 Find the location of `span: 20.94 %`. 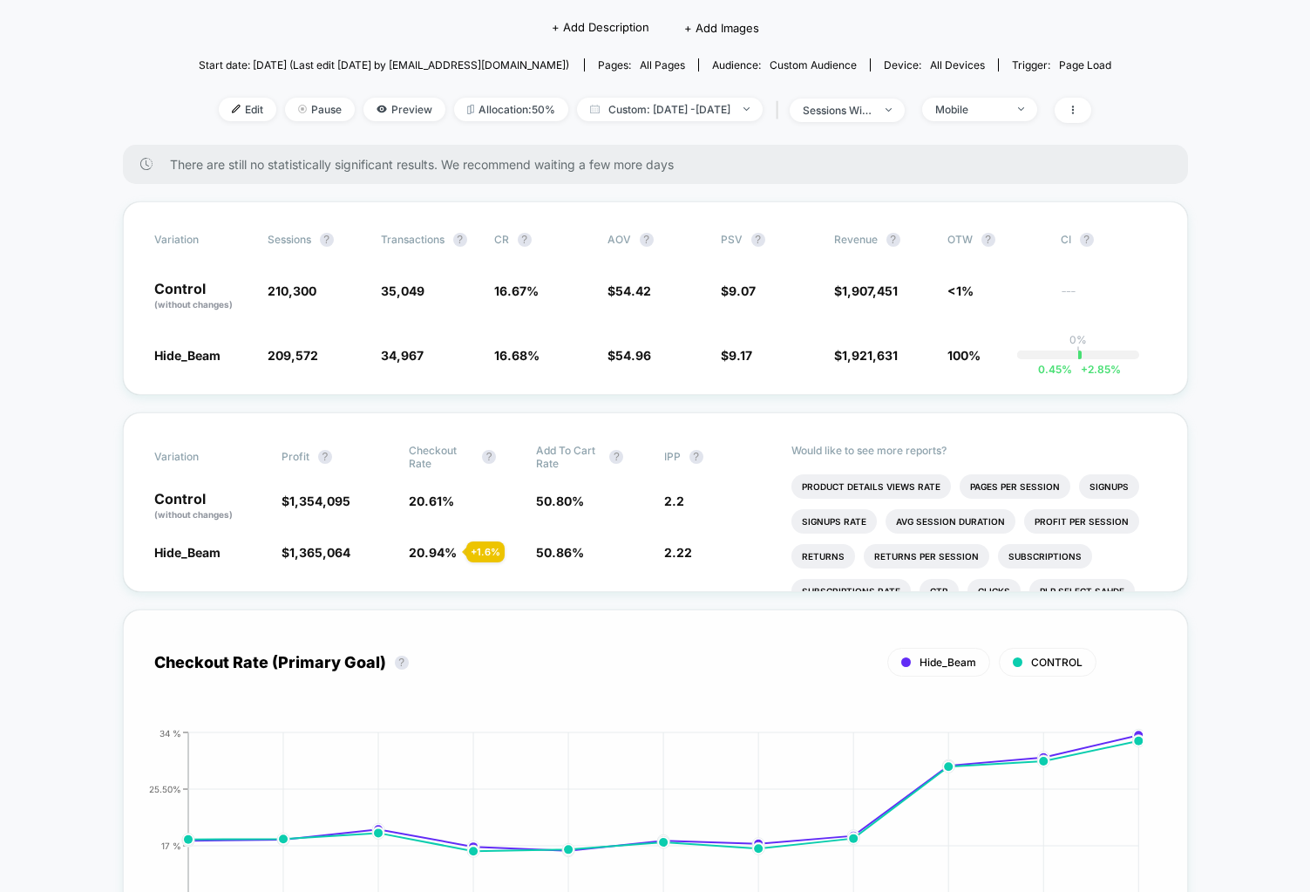

span: 20.94 % is located at coordinates (432, 552).